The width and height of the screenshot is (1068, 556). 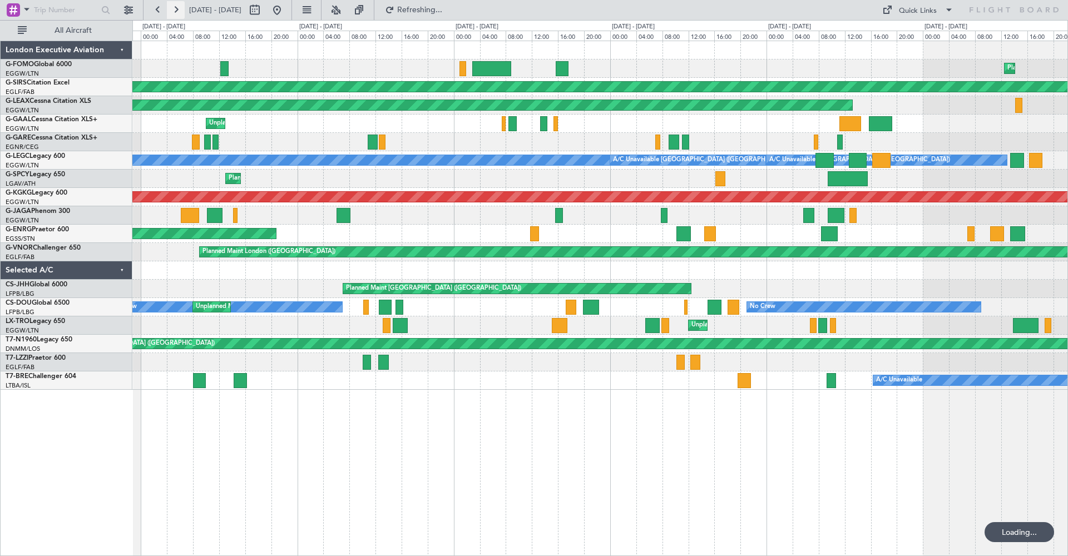 What do you see at coordinates (763, 307) in the screenshot?
I see `div: No Crew` at bounding box center [763, 307].